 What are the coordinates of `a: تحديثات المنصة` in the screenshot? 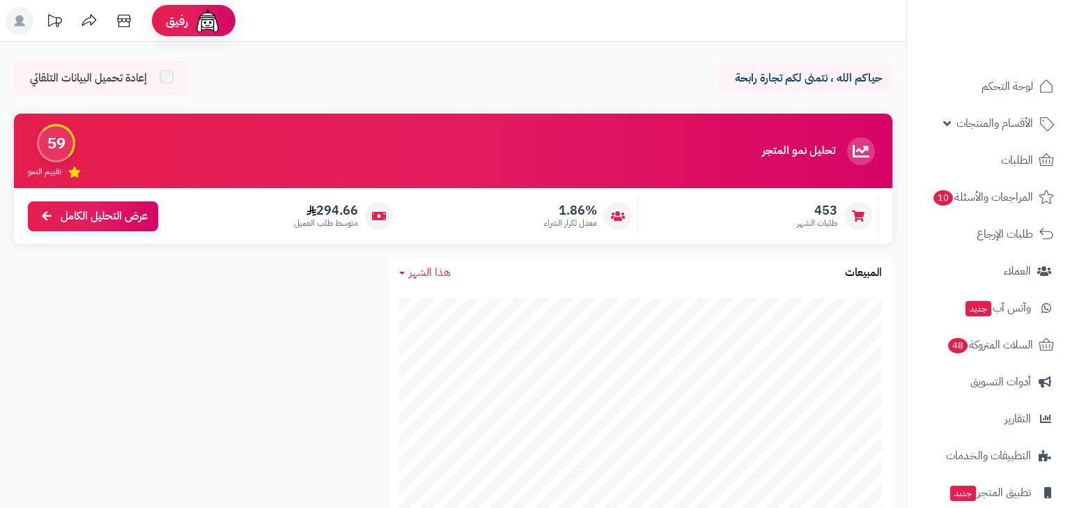 It's located at (54, 22).